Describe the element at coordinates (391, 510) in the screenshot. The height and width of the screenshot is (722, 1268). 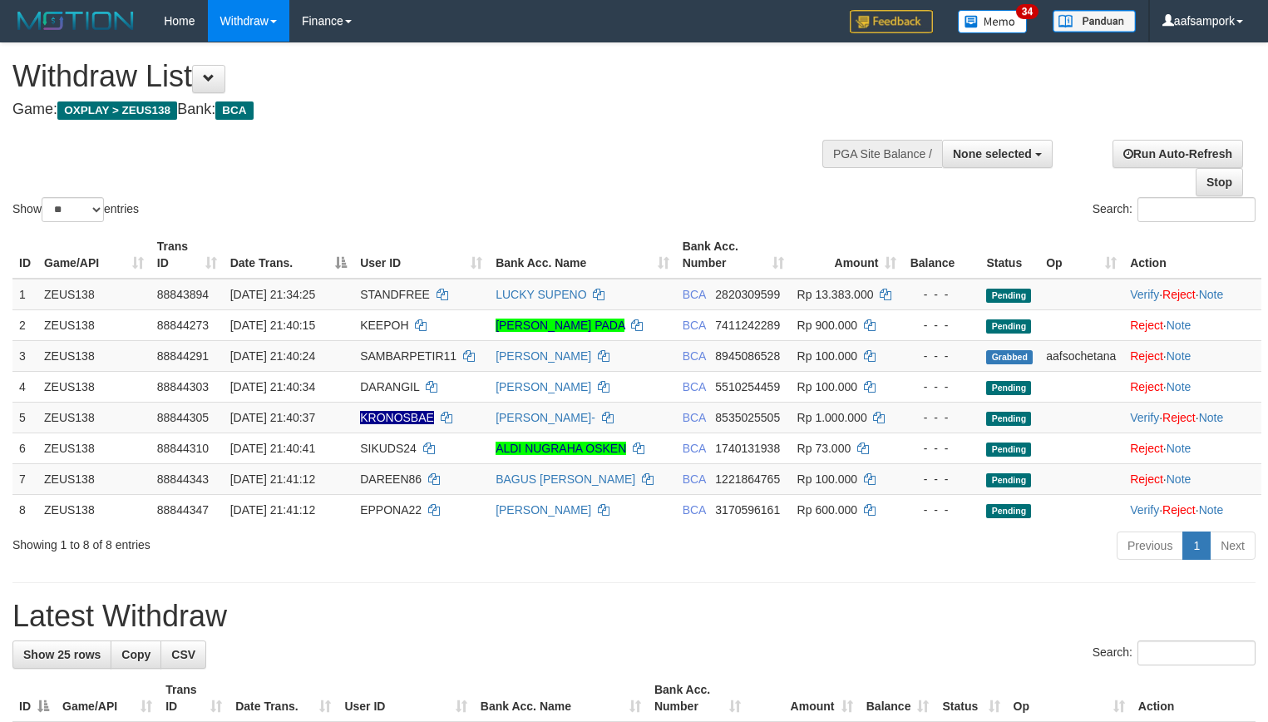
I see `span: EPPONA22` at that location.